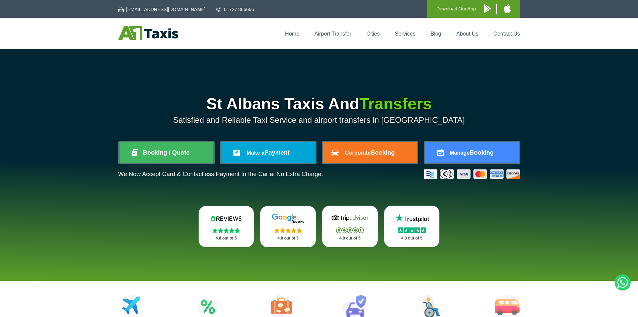 The height and width of the screenshot is (317, 638). Describe the element at coordinates (373, 34) in the screenshot. I see `a: Cities` at that location.